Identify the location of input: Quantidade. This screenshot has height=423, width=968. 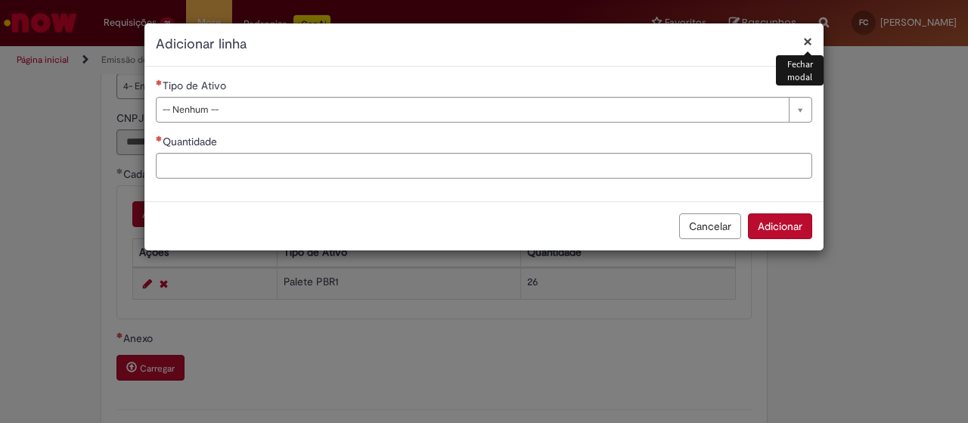
(484, 166).